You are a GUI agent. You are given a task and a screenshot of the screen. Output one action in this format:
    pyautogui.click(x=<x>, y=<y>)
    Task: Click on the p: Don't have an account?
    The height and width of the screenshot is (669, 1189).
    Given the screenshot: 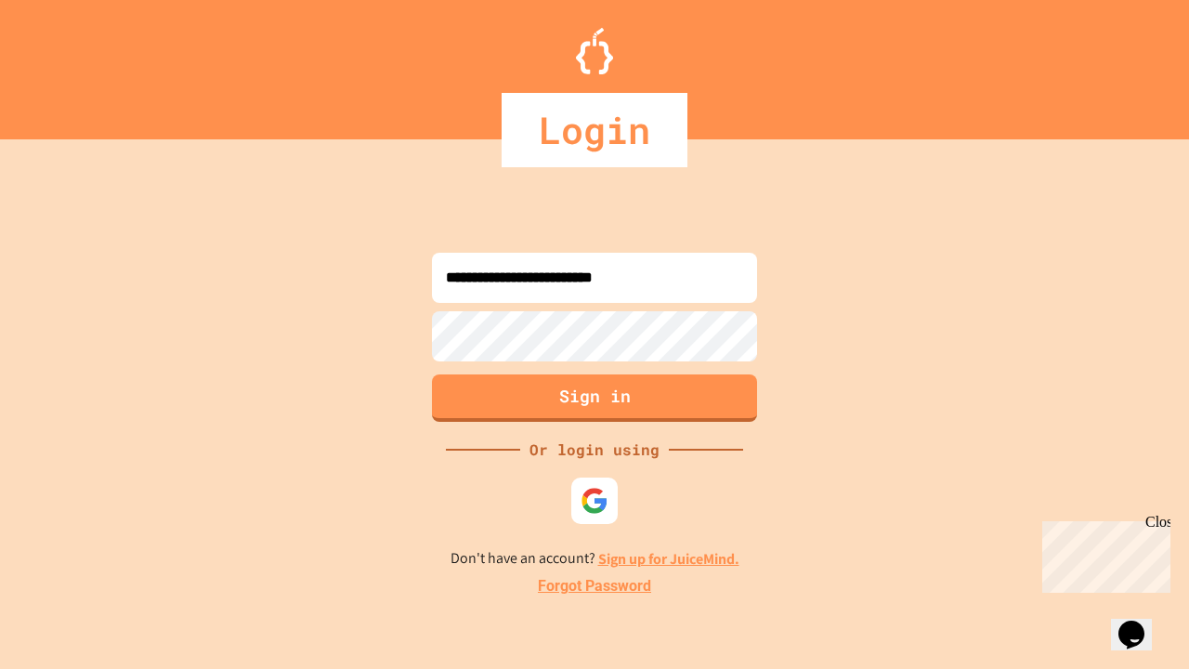 What is the action you would take?
    pyautogui.click(x=594, y=558)
    